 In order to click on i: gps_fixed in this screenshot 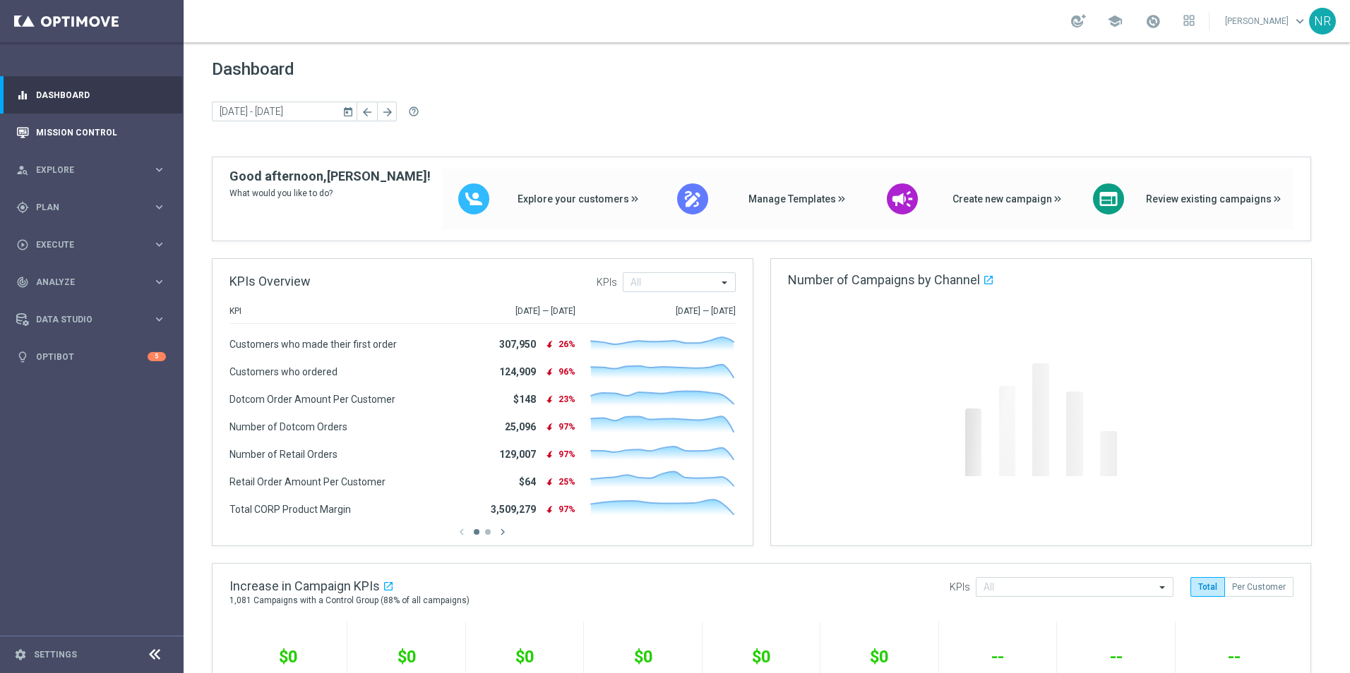, I will do `click(23, 208)`.